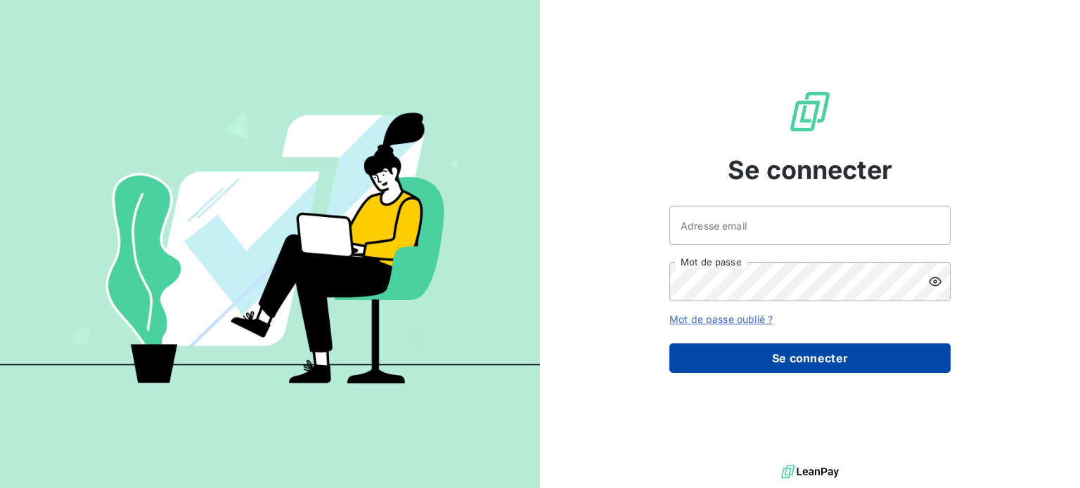 The height and width of the screenshot is (488, 1080). What do you see at coordinates (810, 358) in the screenshot?
I see `button: Se connecter` at bounding box center [810, 358].